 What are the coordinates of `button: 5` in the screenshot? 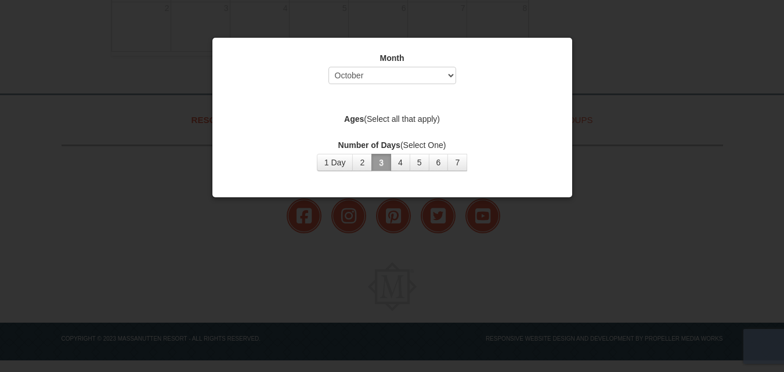 It's located at (420, 162).